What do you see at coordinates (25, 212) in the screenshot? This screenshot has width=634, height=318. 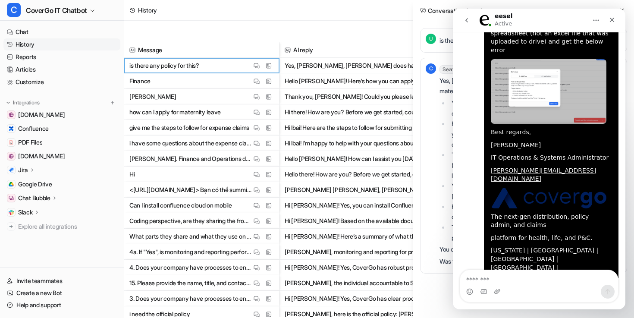 I see `p: Slack` at bounding box center [25, 212].